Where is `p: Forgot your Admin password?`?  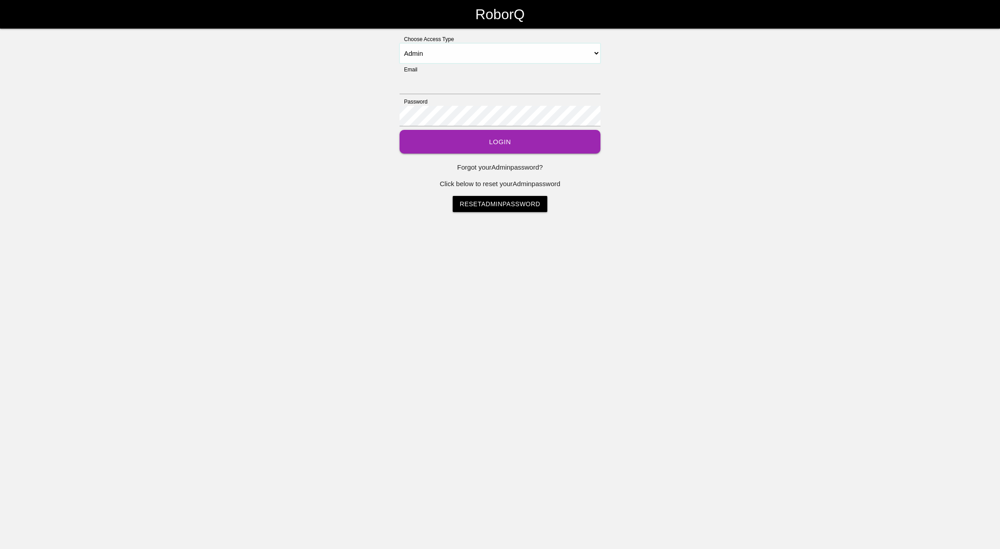
p: Forgot your Admin password? is located at coordinates (500, 167).